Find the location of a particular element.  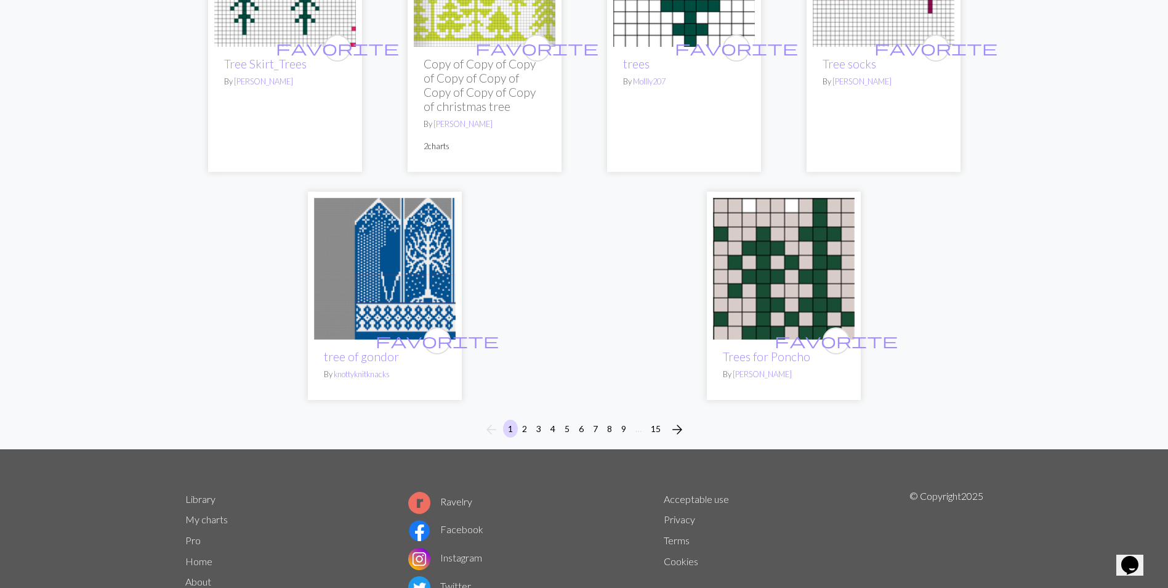

button: 1 is located at coordinates (511, 428).